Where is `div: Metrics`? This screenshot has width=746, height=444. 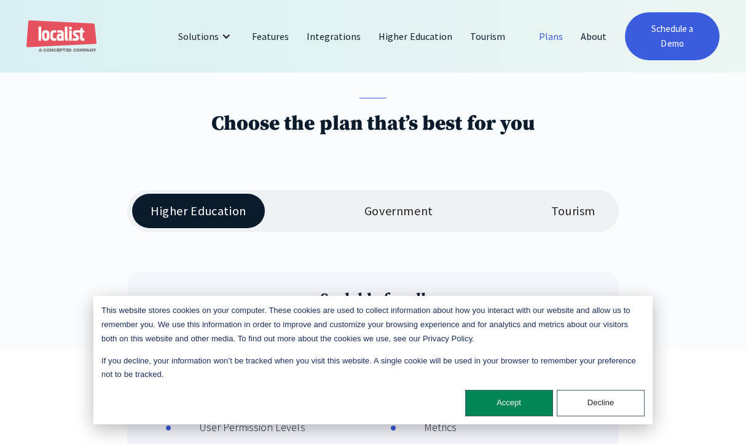
div: Metrics is located at coordinates (427, 427).